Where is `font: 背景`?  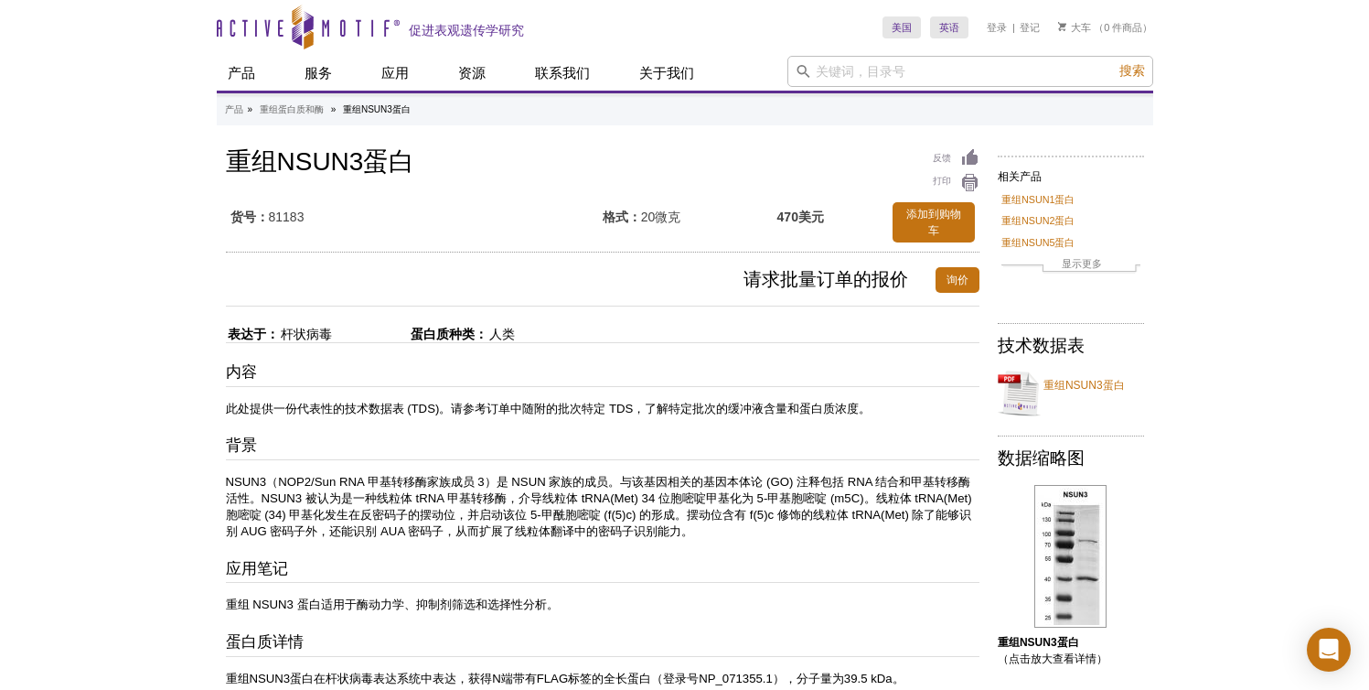 font: 背景 is located at coordinates (241, 444).